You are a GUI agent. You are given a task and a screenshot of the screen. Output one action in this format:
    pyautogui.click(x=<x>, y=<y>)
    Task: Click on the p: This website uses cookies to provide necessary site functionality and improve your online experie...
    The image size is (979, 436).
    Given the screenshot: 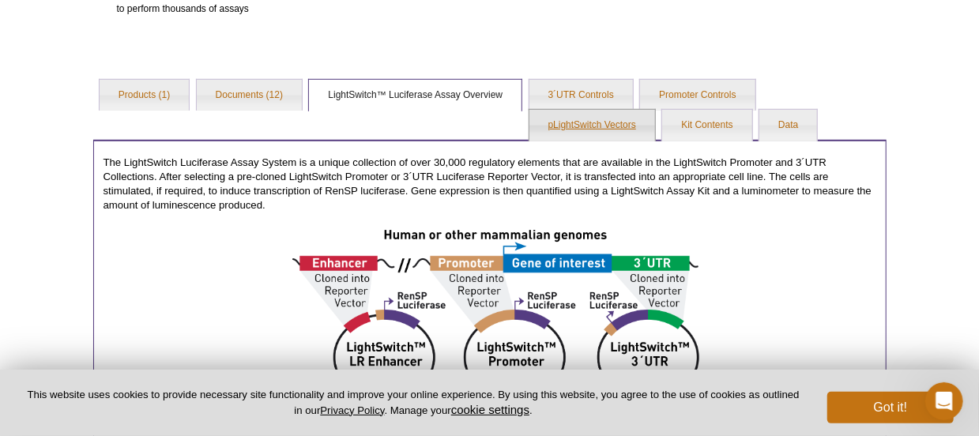 What is the action you would take?
    pyautogui.click(x=413, y=403)
    